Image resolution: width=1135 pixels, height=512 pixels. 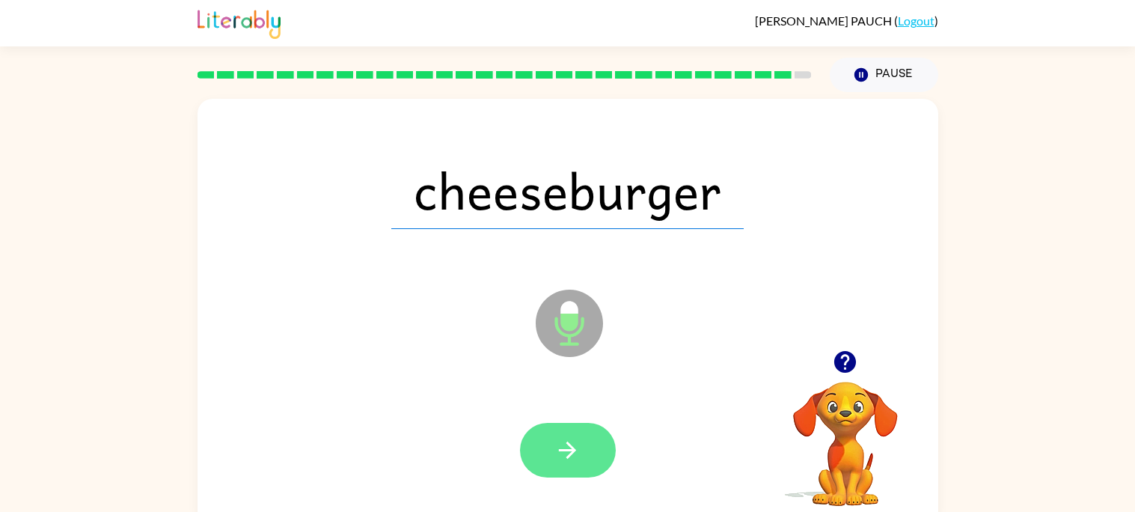 What do you see at coordinates (845, 433) in the screenshot?
I see `video: Your browser must support playing .mp4 files to use Literably. Please try using another browser.` at bounding box center [845, 433].